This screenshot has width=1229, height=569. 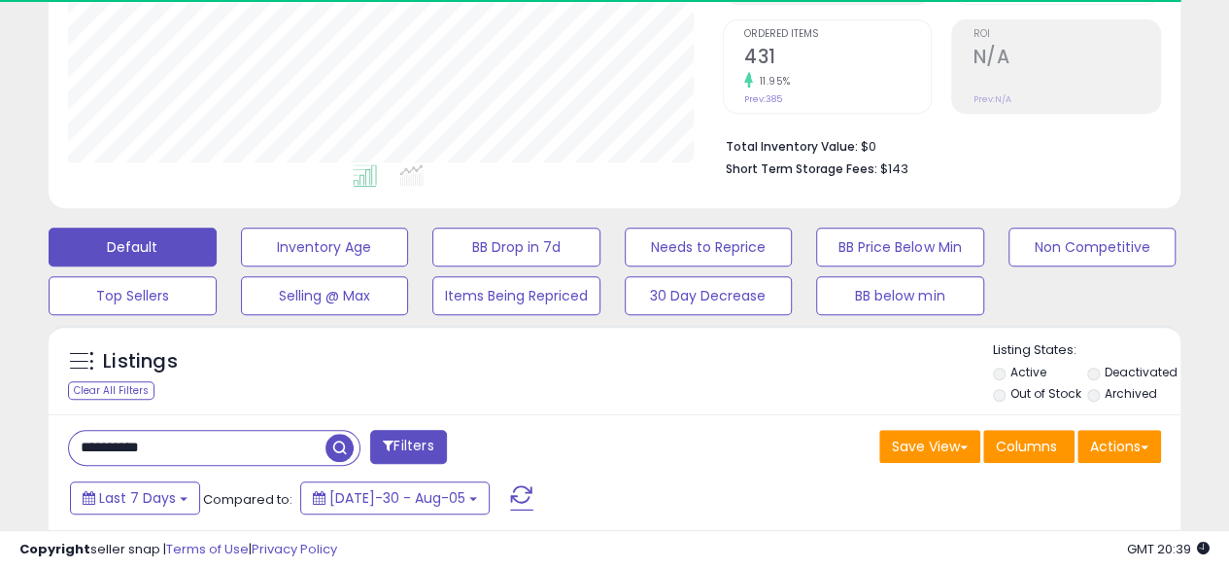 What do you see at coordinates (132, 295) in the screenshot?
I see `button: Top Sellers` at bounding box center [132, 295].